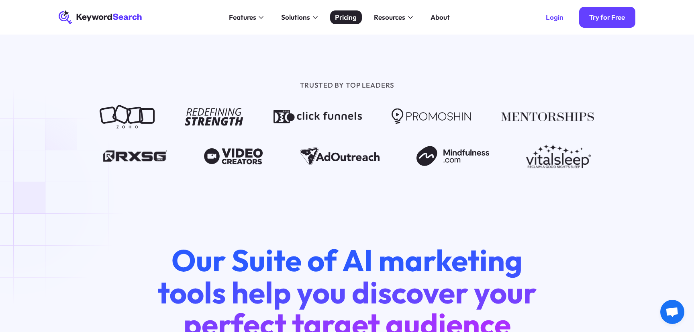 The width and height of the screenshot is (694, 332). I want to click on img: Video Creators, so click(233, 156).